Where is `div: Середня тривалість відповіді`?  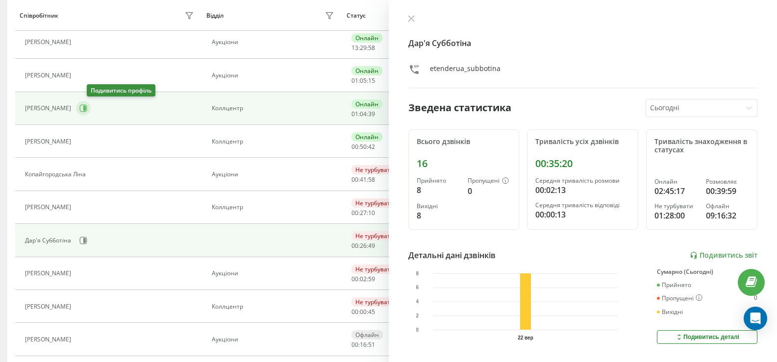
div: Середня тривалість відповіді is located at coordinates (583, 206).